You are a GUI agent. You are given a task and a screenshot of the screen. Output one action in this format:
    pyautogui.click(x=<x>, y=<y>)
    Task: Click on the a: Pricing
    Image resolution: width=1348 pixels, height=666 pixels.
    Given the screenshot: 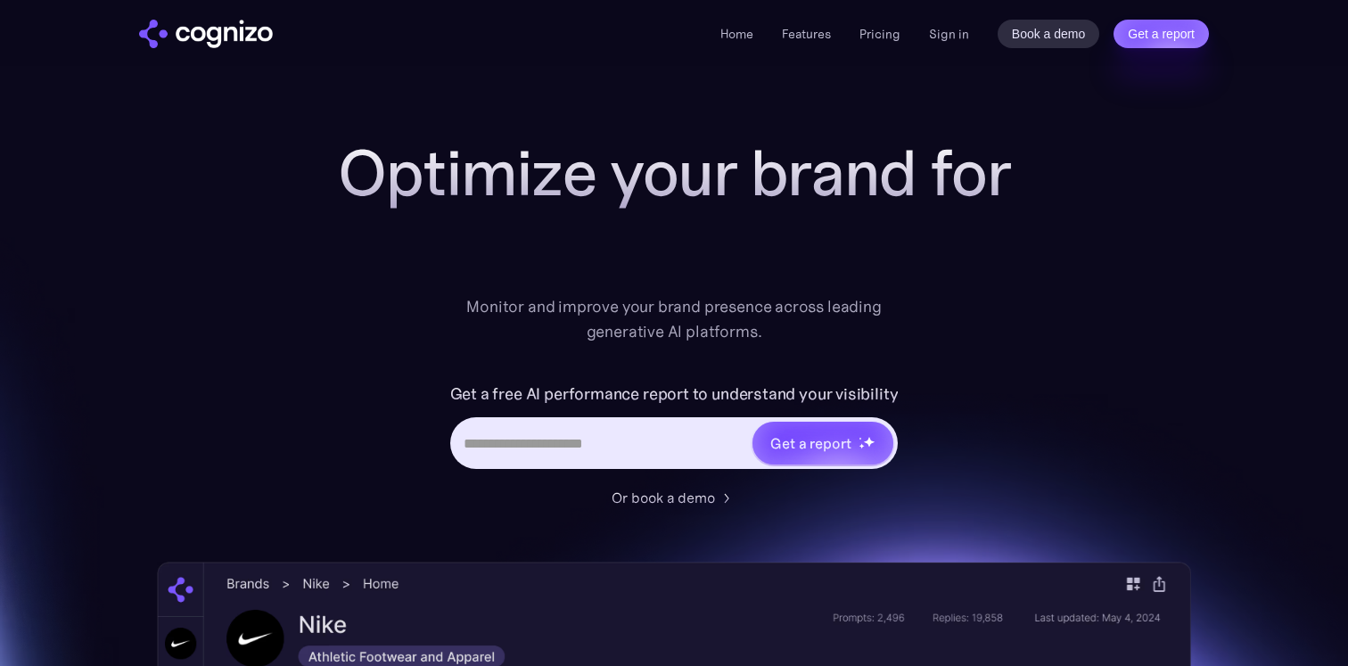 What is the action you would take?
    pyautogui.click(x=880, y=34)
    